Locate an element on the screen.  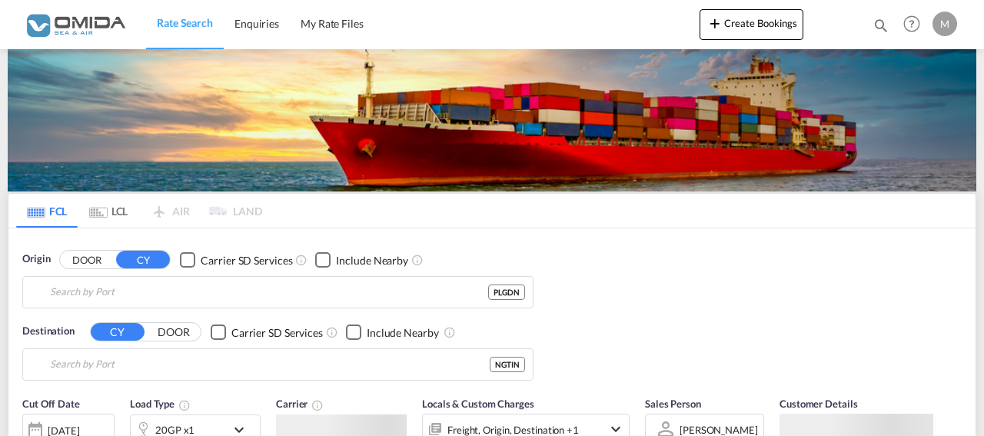
md-icon: icon-plus 400-fg is located at coordinates (715, 23).